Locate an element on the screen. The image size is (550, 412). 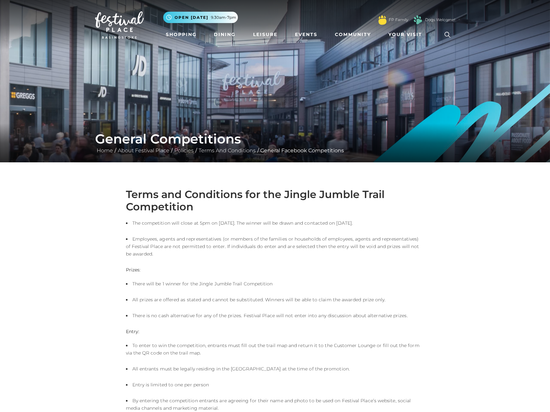
li: By entering the competition entrants are agreeing for their name and photo to be used on Festival... is located at coordinates (275, 405).